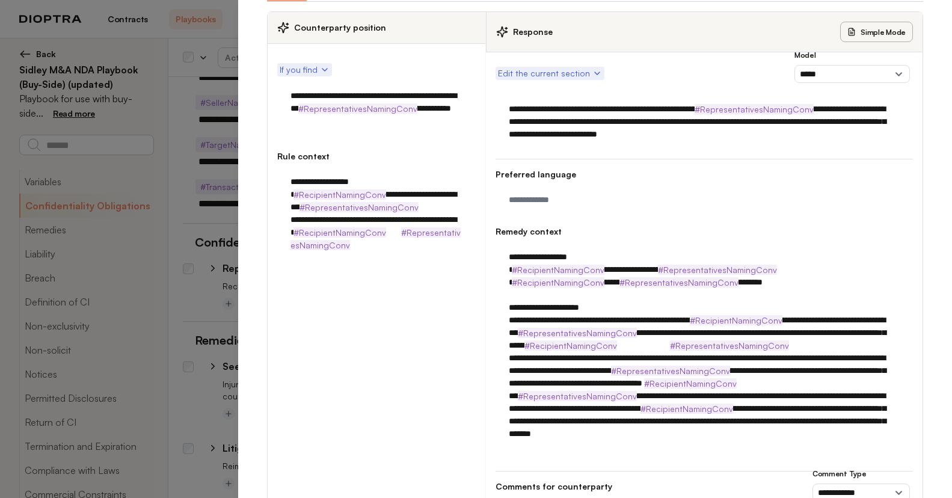  I want to click on button: Edit the current section, so click(550, 73).